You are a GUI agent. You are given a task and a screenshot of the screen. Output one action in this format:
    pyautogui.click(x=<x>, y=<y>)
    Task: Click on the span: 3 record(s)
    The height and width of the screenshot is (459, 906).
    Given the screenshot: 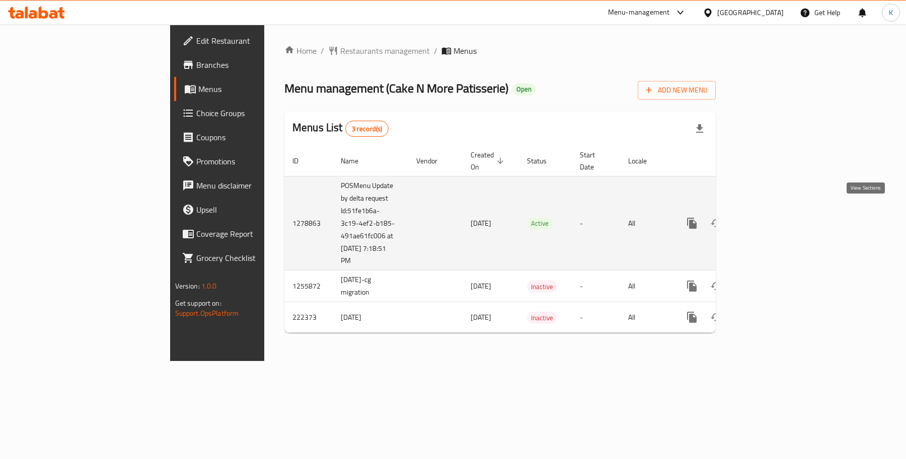 What is the action you would take?
    pyautogui.click(x=367, y=129)
    